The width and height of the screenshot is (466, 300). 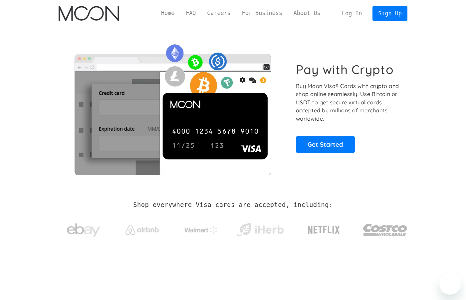 What do you see at coordinates (307, 13) in the screenshot?
I see `a: About Us` at bounding box center [307, 13].